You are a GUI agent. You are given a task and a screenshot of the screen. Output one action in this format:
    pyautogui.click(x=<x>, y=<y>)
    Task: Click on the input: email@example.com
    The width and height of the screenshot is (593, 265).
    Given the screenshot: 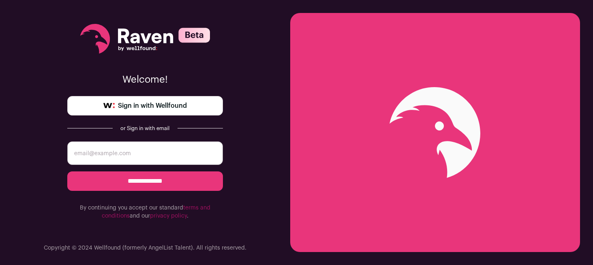 What is the action you would take?
    pyautogui.click(x=145, y=153)
    